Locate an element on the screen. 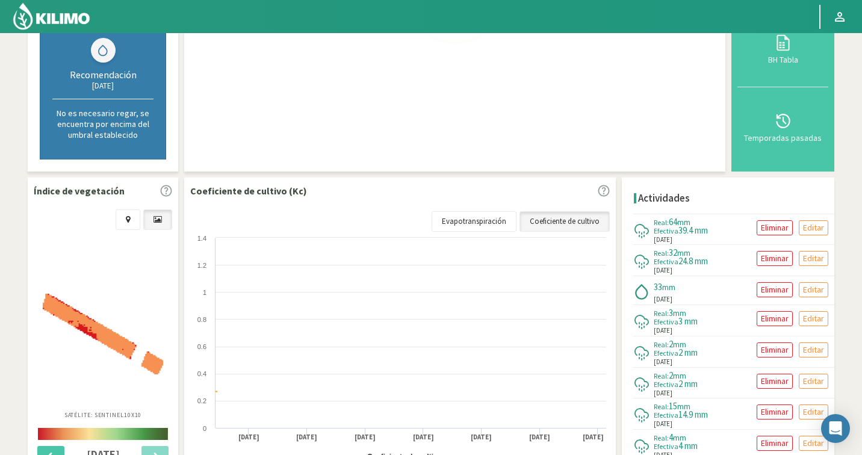 The height and width of the screenshot is (455, 862). span: 3 mm is located at coordinates (688, 321).